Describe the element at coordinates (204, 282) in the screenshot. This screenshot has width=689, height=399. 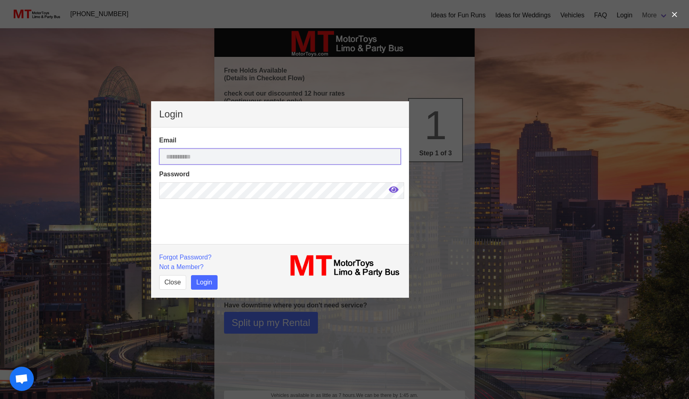
I see `button: Login` at that location.